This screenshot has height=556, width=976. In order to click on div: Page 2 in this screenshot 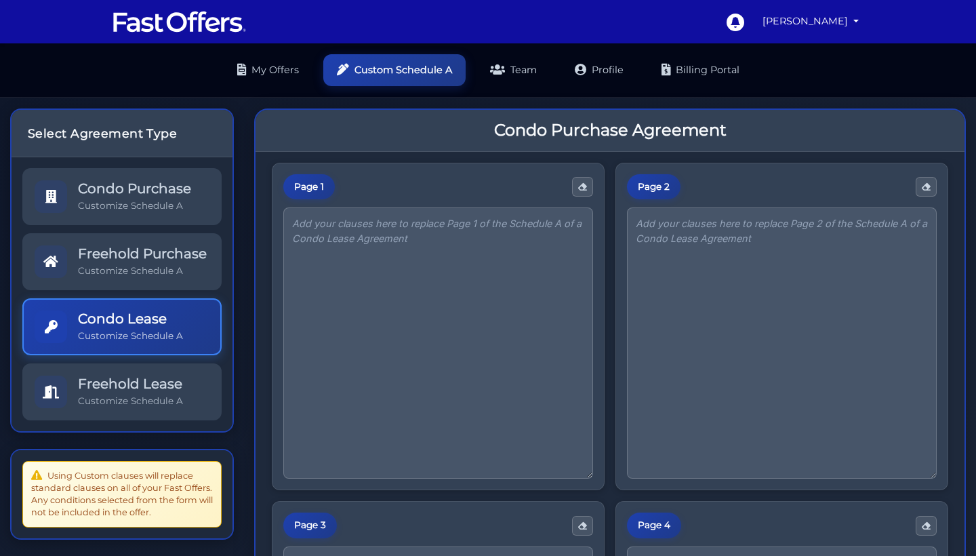, I will do `click(653, 187)`.